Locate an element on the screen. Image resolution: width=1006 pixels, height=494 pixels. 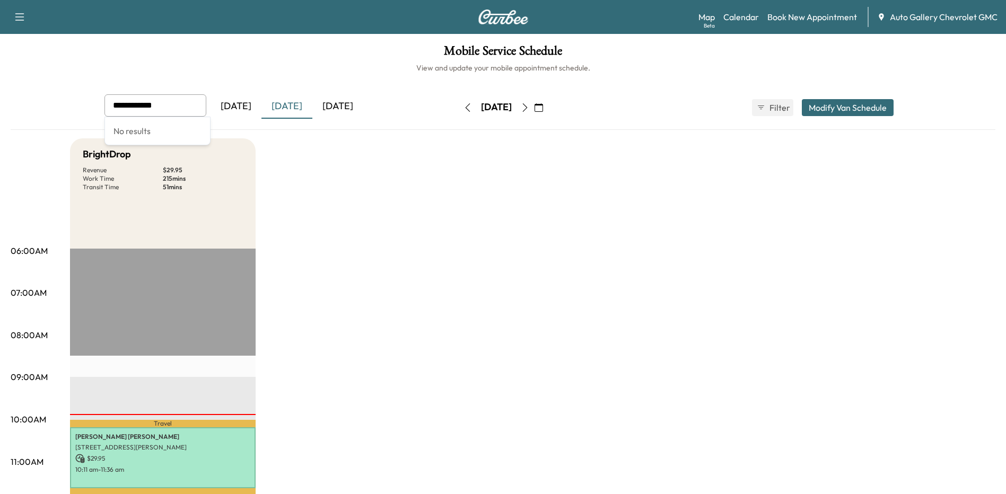
h6: View and update your mobile appointment schedule. is located at coordinates (503, 68).